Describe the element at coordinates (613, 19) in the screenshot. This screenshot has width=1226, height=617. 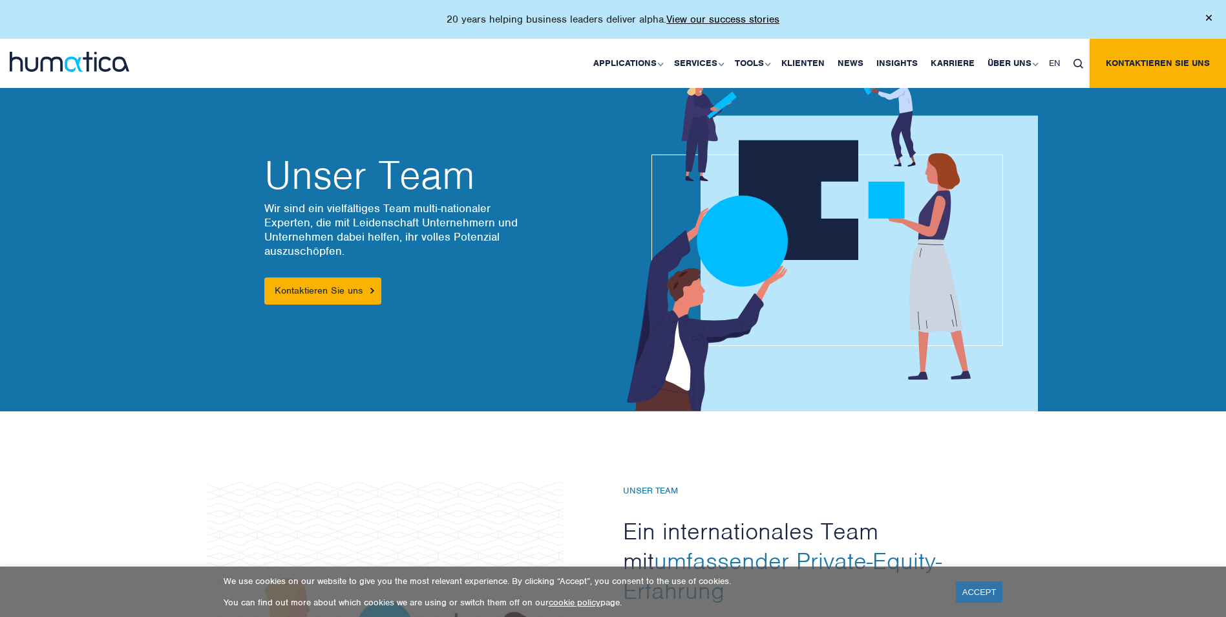
I see `p: 20 years helping business leaders deliver alpha.` at that location.